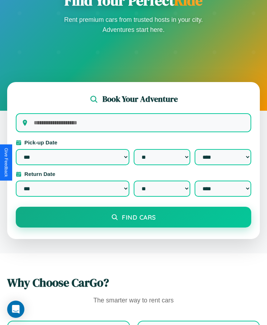  What do you see at coordinates (6, 162) in the screenshot?
I see `div: Give Feedback` at bounding box center [6, 162].